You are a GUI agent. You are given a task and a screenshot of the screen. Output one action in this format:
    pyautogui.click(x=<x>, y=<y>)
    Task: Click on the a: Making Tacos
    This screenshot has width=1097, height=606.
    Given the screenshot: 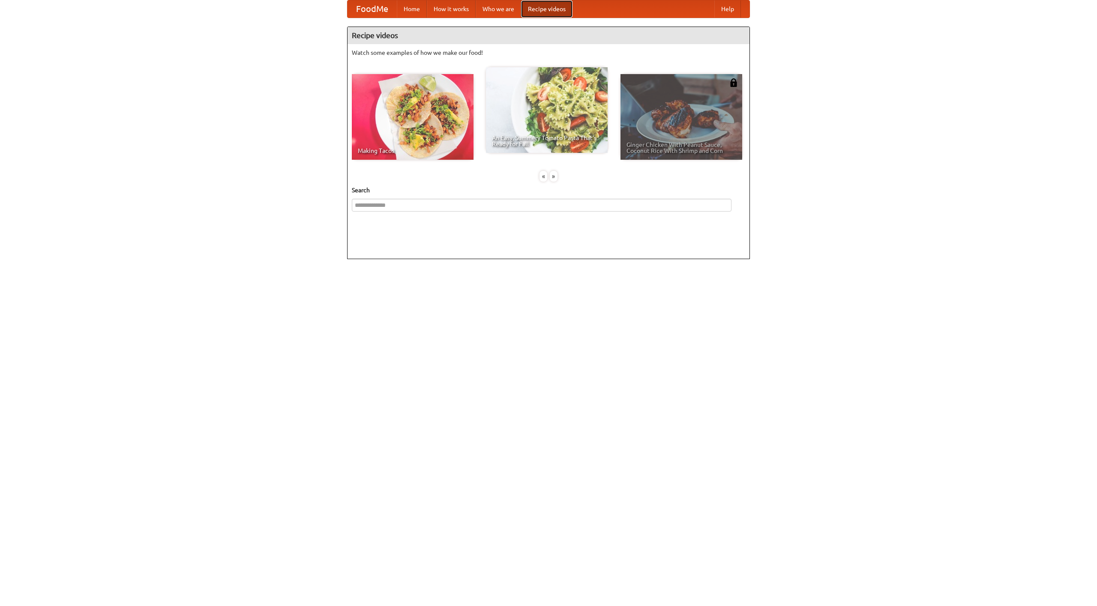 What is the action you would take?
    pyautogui.click(x=413, y=117)
    